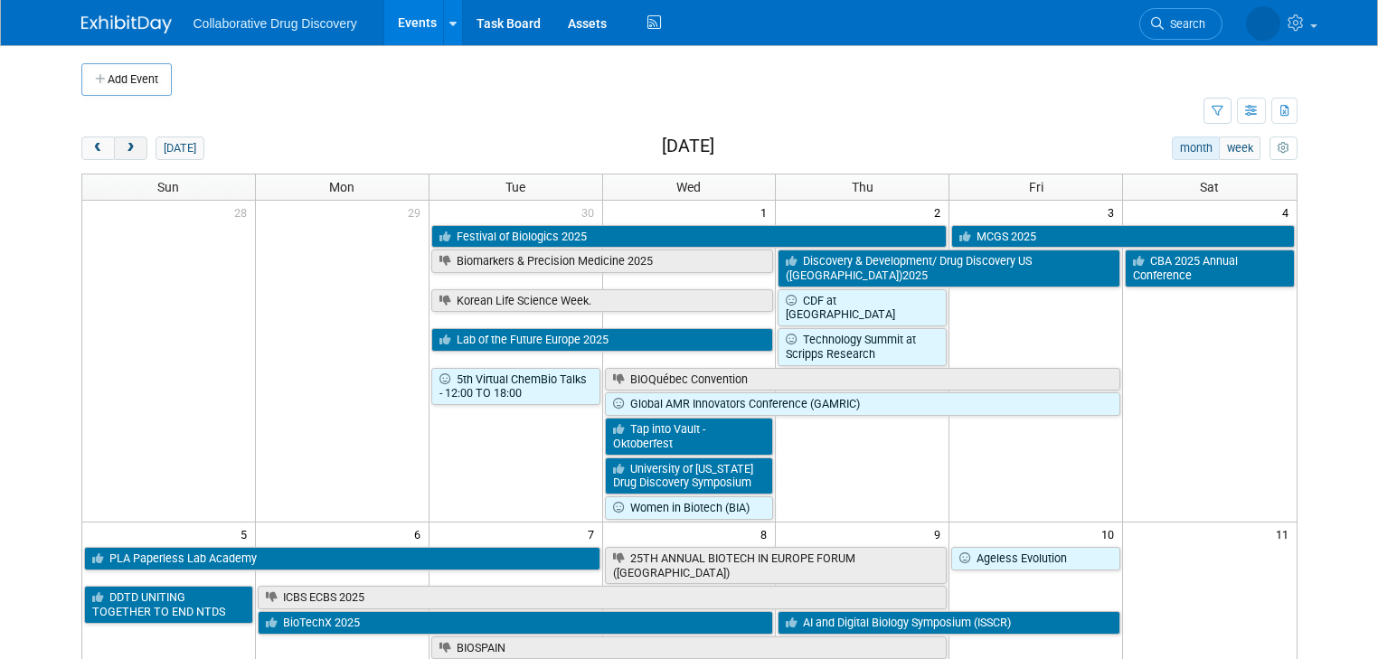 This screenshot has height=659, width=1378. What do you see at coordinates (130, 148) in the screenshot?
I see `button: next` at bounding box center [130, 148].